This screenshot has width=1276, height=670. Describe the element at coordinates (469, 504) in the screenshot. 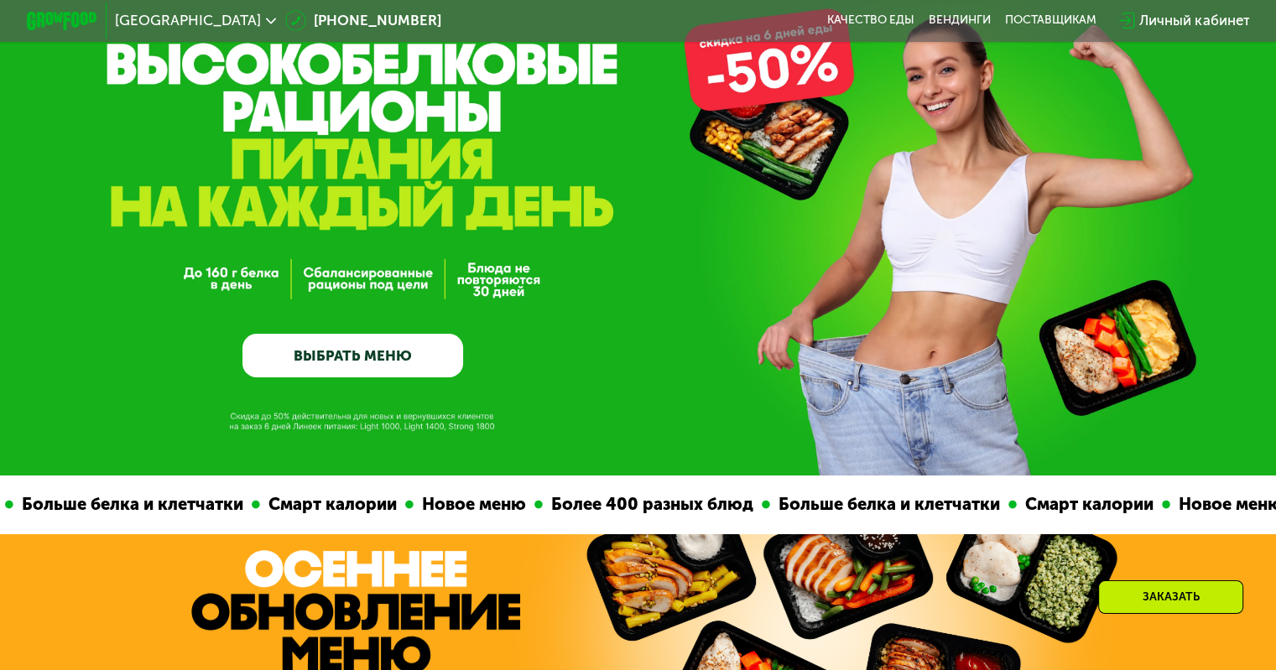

I see `div: Новое меню` at that location.